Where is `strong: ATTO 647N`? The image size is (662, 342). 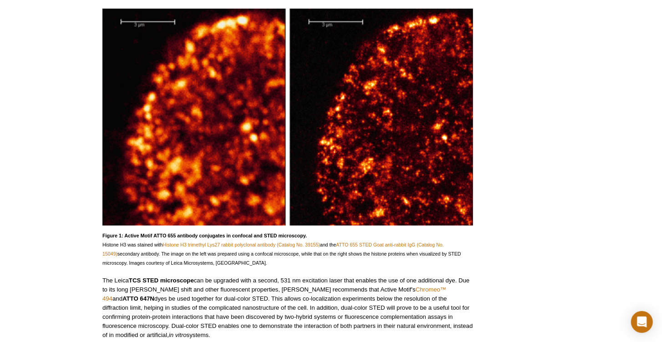 strong: ATTO 647N is located at coordinates (138, 299).